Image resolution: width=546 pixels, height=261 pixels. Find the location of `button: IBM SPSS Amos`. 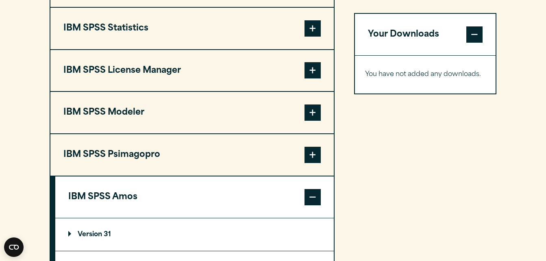

button: IBM SPSS Amos is located at coordinates (194, 197).